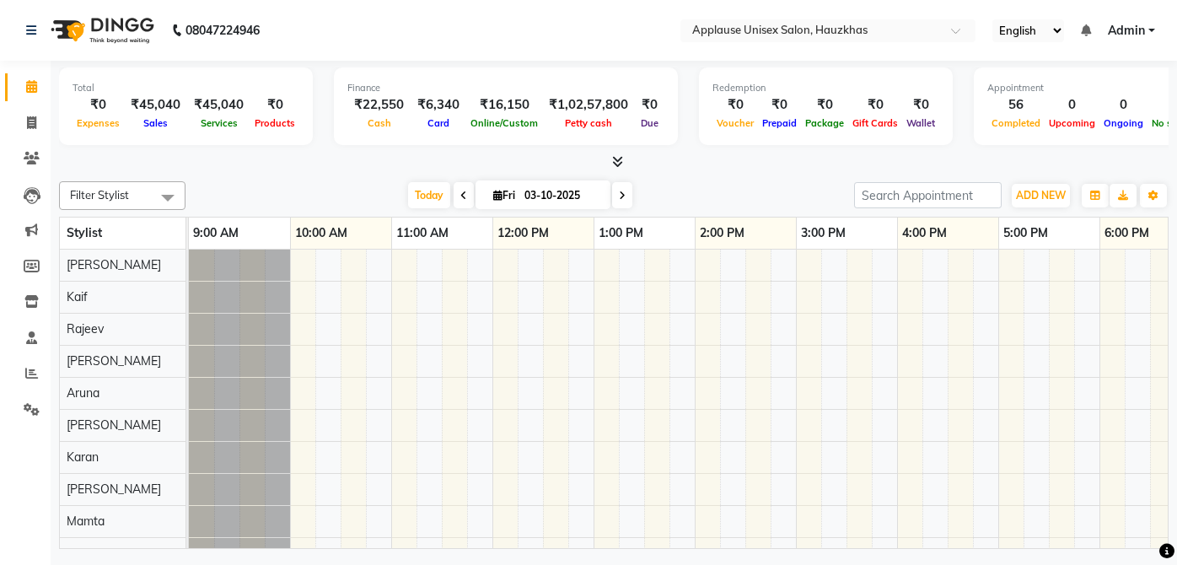  What do you see at coordinates (379, 123) in the screenshot?
I see `span: Cash` at bounding box center [379, 123].